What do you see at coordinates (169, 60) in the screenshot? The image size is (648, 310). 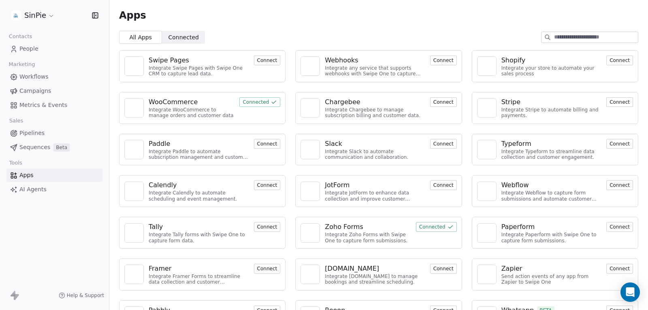 I see `div: Swipe Pages` at bounding box center [169, 60].